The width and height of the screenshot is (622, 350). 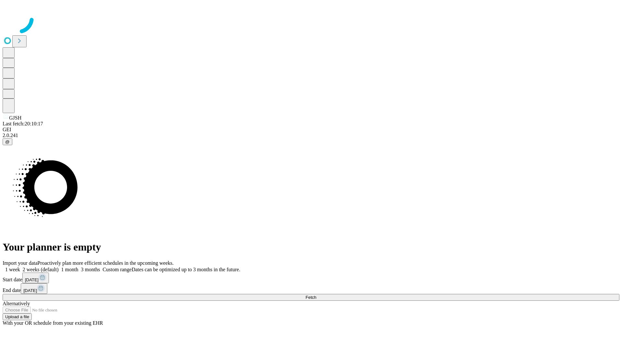 I want to click on span: 2 weeks (default), so click(x=40, y=269).